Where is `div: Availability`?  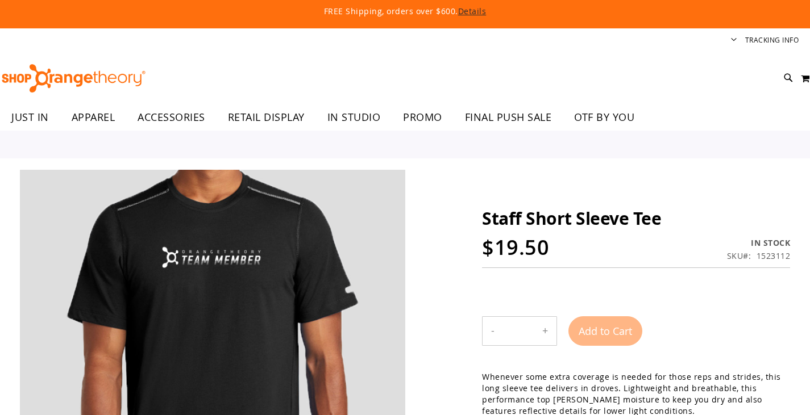 div: Availability is located at coordinates (759, 243).